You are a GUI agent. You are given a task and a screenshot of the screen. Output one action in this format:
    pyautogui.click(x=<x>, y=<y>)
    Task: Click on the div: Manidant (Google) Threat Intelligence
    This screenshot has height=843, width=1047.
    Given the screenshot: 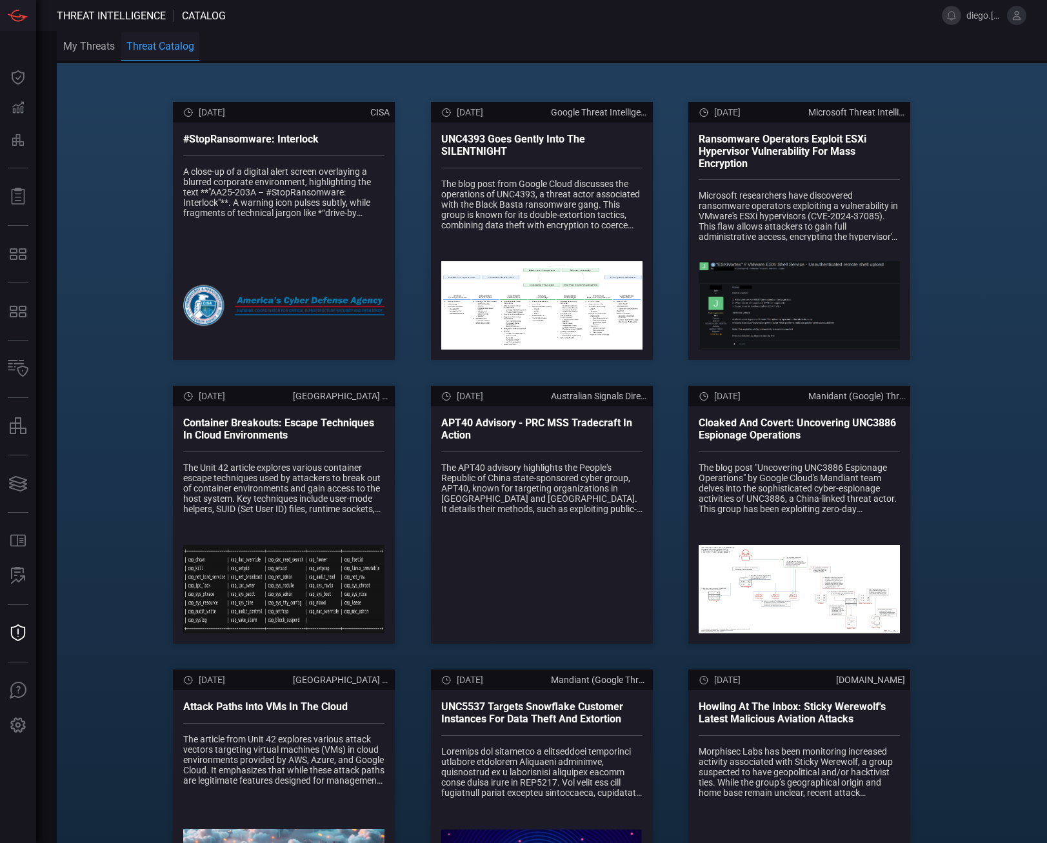 What is the action you would take?
    pyautogui.click(x=857, y=396)
    